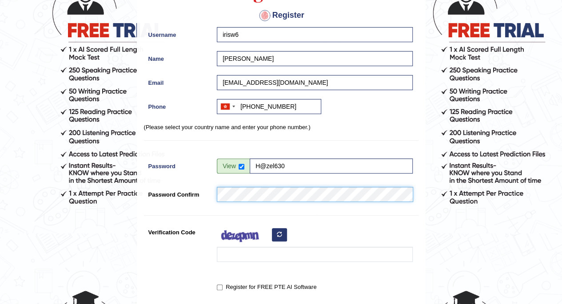 This screenshot has height=304, width=562. I want to click on input: +852 5123 4567, so click(269, 107).